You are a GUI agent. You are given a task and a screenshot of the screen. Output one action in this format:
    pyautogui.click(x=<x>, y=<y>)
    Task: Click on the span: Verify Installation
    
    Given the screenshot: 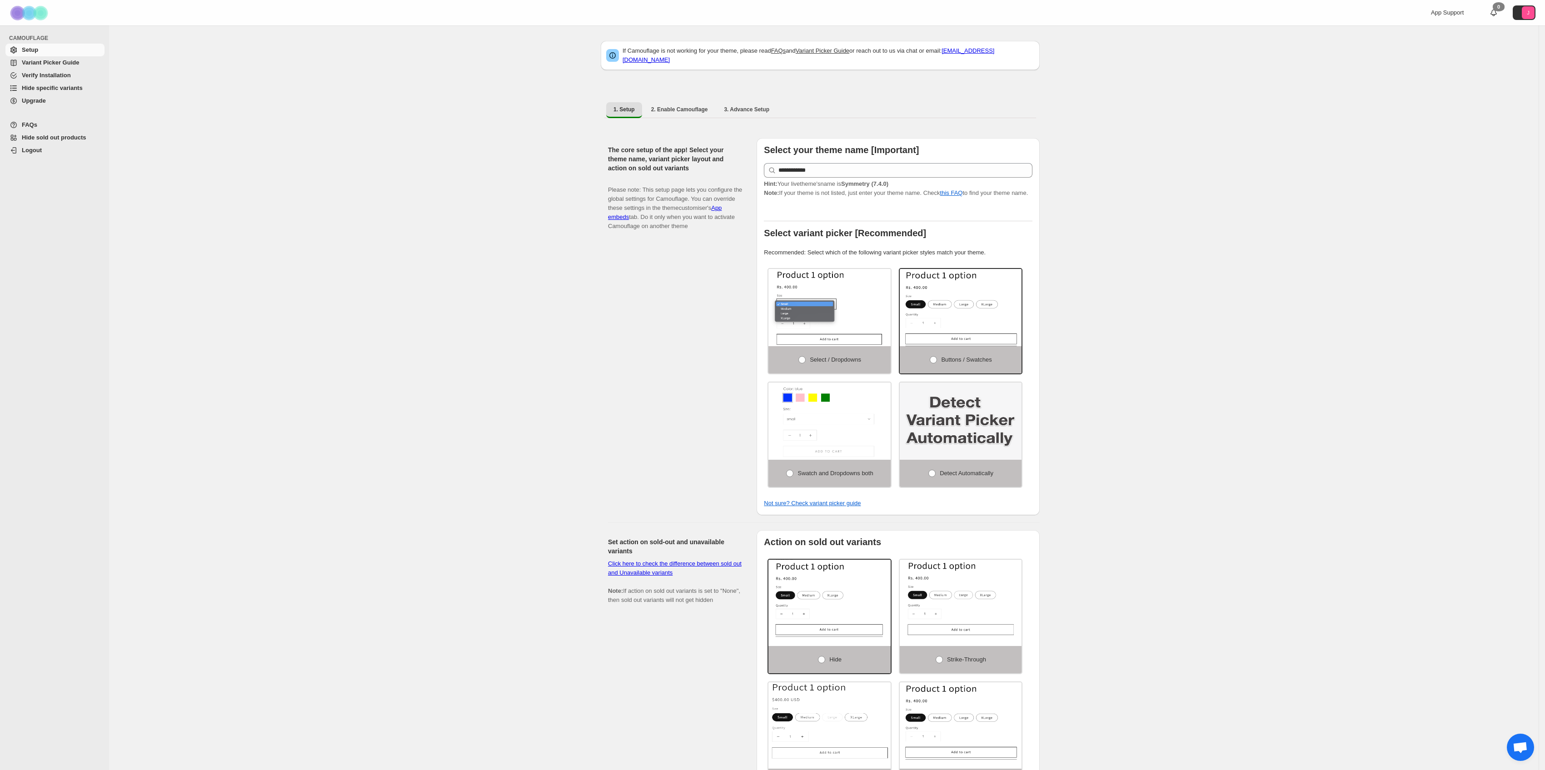 What is the action you would take?
    pyautogui.click(x=46, y=75)
    